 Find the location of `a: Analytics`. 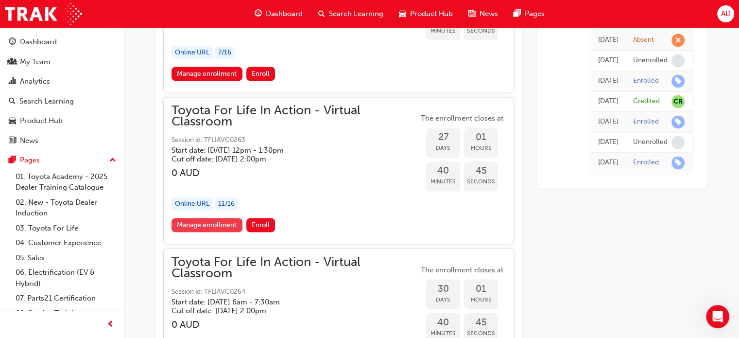

a: Analytics is located at coordinates (62, 81).